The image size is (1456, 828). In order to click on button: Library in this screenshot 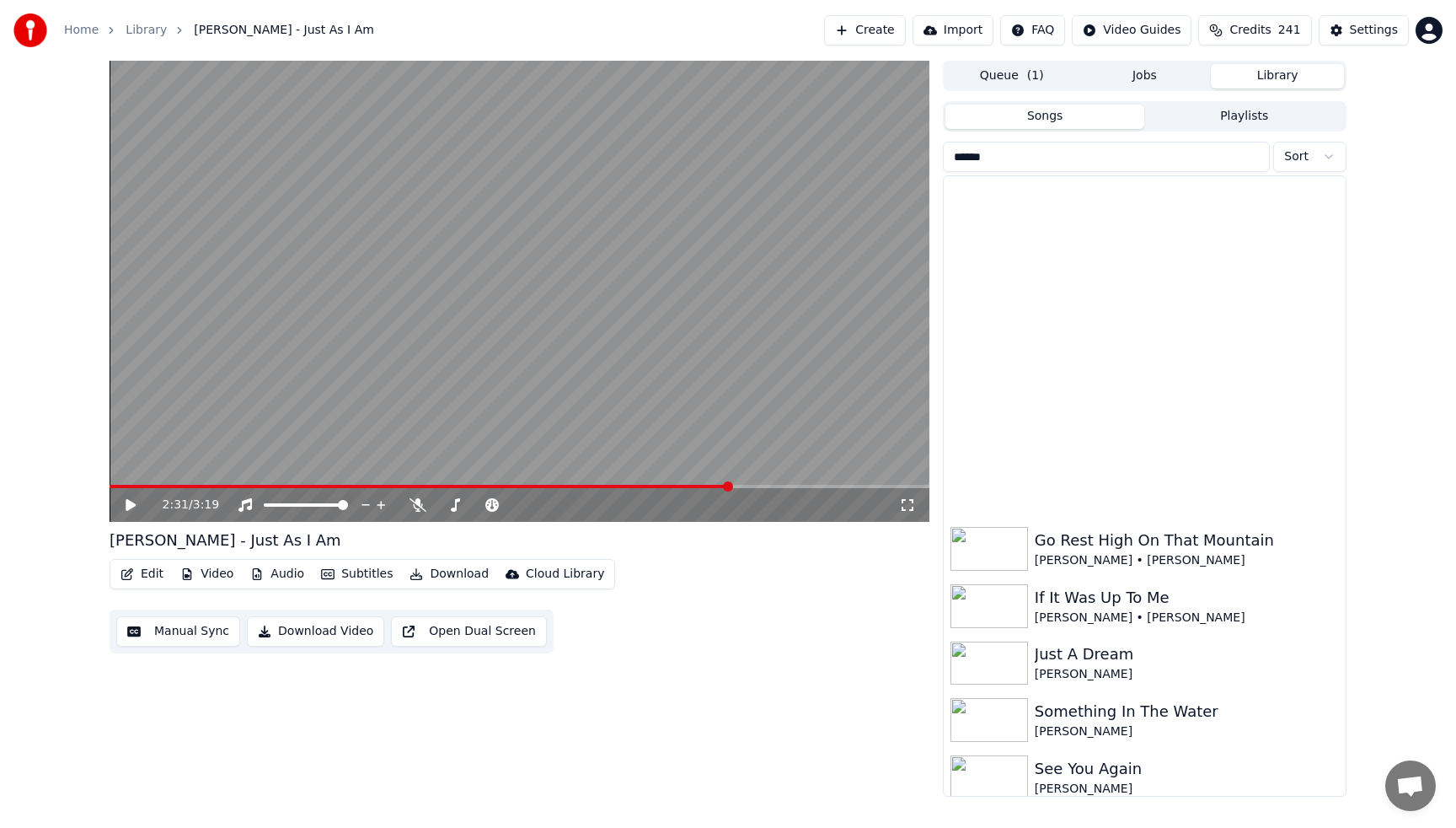, I will do `click(1277, 76)`.